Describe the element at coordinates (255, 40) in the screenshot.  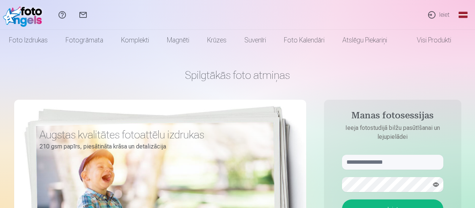
I see `a: Suvenīri` at that location.